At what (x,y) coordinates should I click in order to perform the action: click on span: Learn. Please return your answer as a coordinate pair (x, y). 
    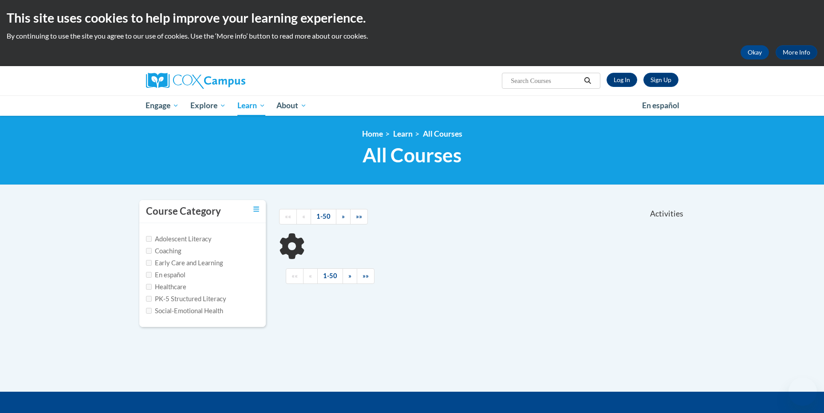
    Looking at the image, I should click on (251, 106).